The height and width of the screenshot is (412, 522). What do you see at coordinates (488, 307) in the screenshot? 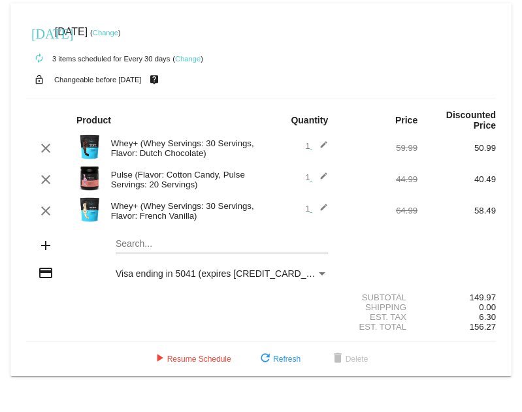
I see `span: 0.00` at bounding box center [488, 307].